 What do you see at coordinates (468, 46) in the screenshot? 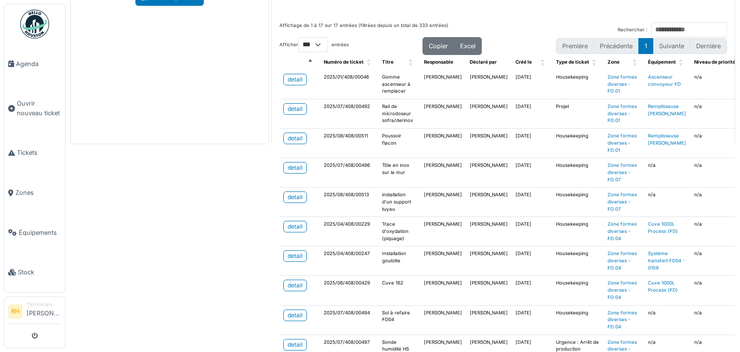
I see `button: Excel` at bounding box center [468, 46].